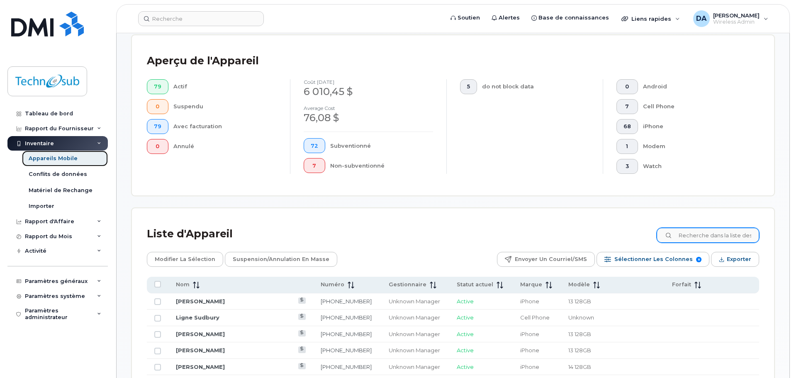 Image resolution: width=794 pixels, height=378 pixels. What do you see at coordinates (581, 317) in the screenshot?
I see `span: Unknown` at bounding box center [581, 317].